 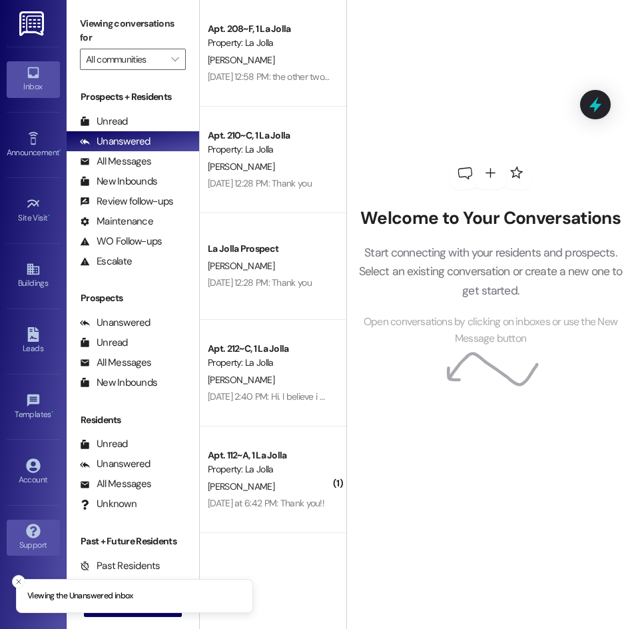 I want to click on h2: Welcome to Your Conversations, so click(x=490, y=219).